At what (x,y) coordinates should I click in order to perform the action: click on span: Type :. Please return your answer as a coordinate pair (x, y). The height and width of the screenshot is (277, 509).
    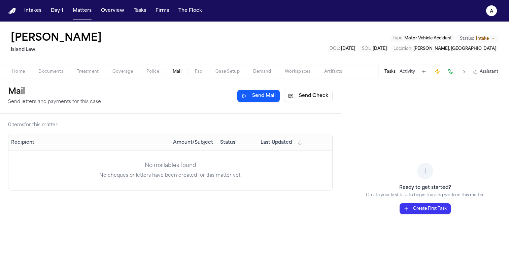
    Looking at the image, I should click on (398, 38).